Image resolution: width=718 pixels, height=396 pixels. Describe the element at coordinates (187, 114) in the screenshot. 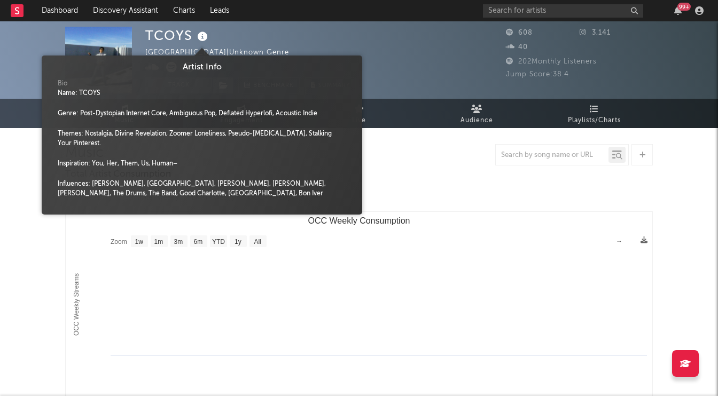

I see `div: Genre: Post-Dystopian Internet Core, Ambiguous Pop, Deflated Hyperlofi, Acoustic Indie` at that location.